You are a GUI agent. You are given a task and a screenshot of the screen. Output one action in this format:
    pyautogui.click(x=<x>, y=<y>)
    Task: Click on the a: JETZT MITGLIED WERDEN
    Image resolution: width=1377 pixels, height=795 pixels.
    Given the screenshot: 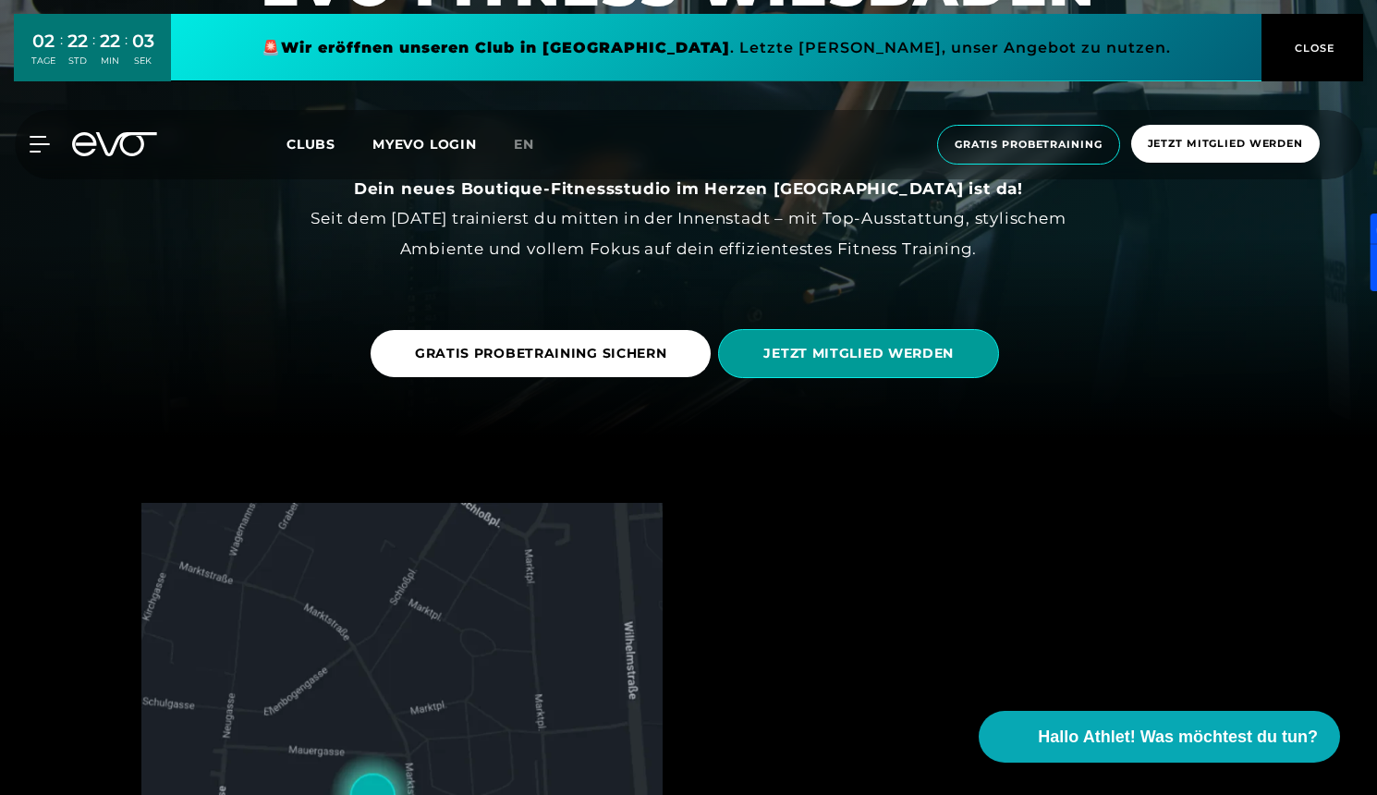 What is the action you would take?
    pyautogui.click(x=862, y=353)
    